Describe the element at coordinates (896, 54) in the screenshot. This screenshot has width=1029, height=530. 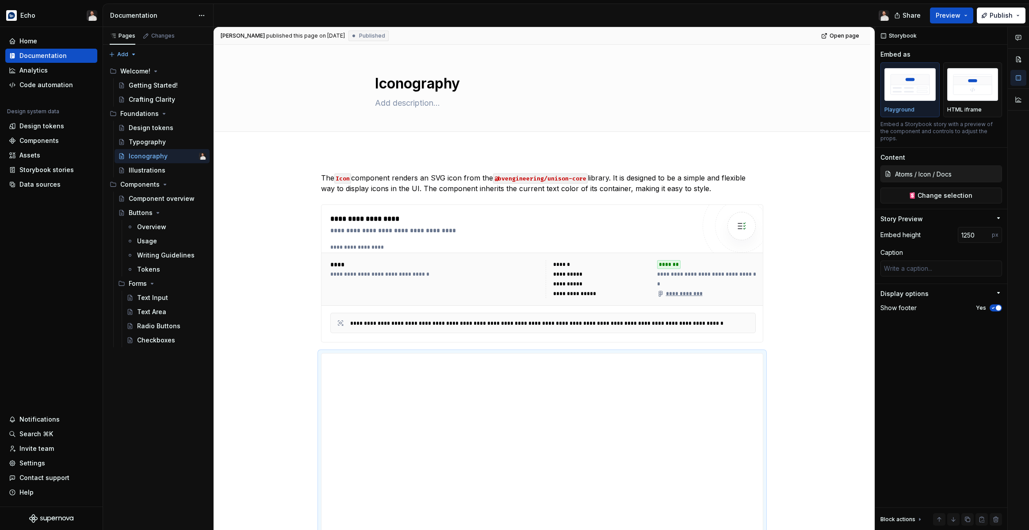
I see `div: Embed as` at that location.